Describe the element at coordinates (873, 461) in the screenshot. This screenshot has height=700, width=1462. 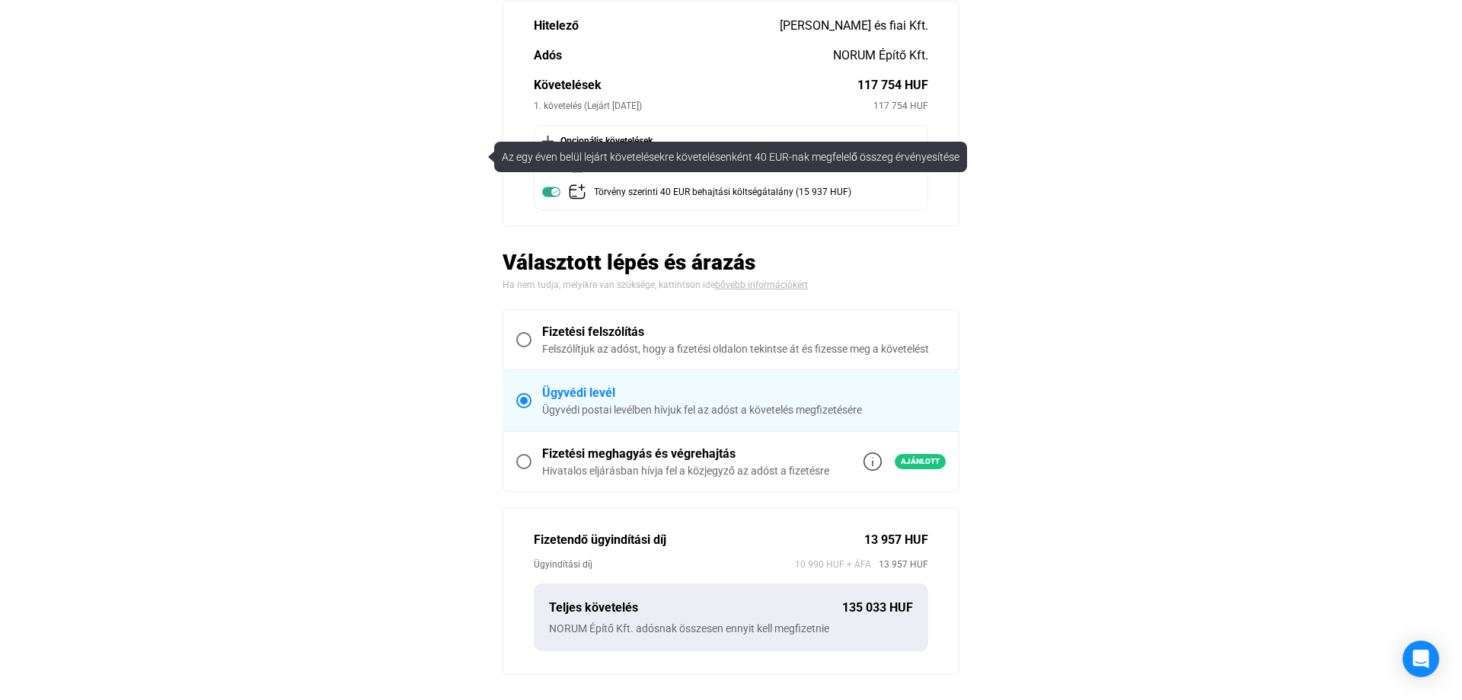
I see `img: info-grey-outline` at that location.